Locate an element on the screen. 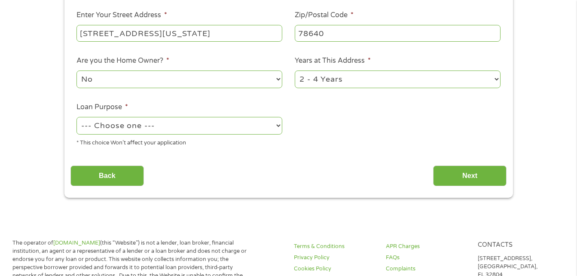 This screenshot has height=276, width=577. a: FAQs is located at coordinates (427, 257).